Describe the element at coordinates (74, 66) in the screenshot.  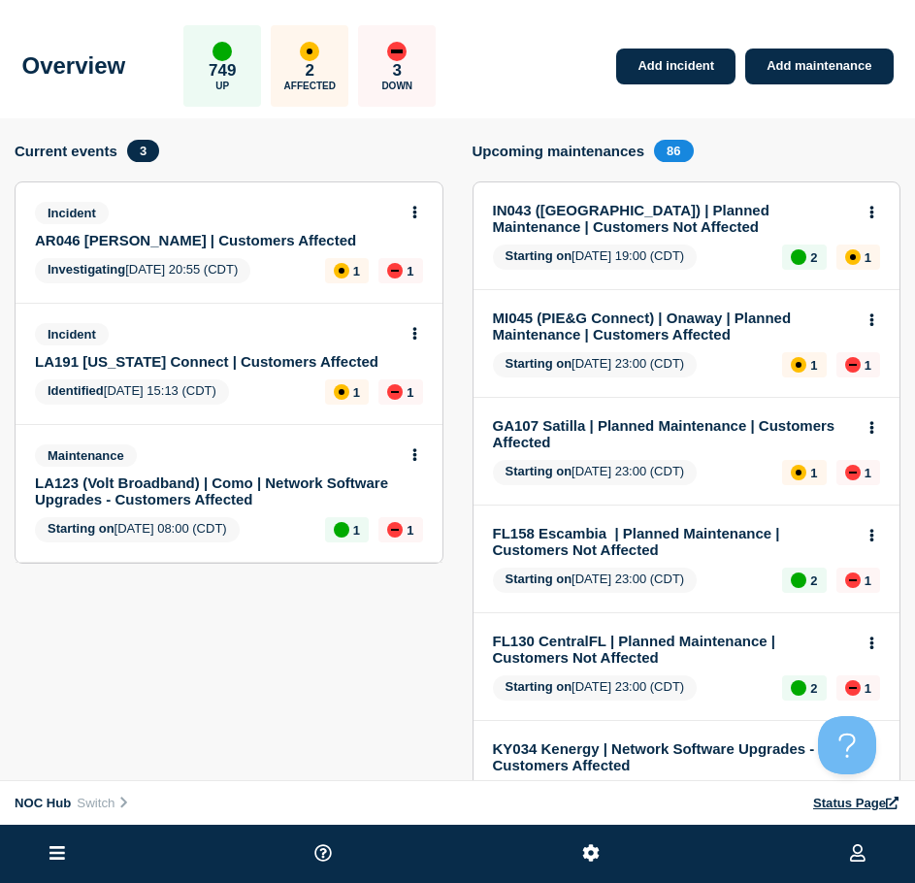
I see `h1: Overview` at that location.